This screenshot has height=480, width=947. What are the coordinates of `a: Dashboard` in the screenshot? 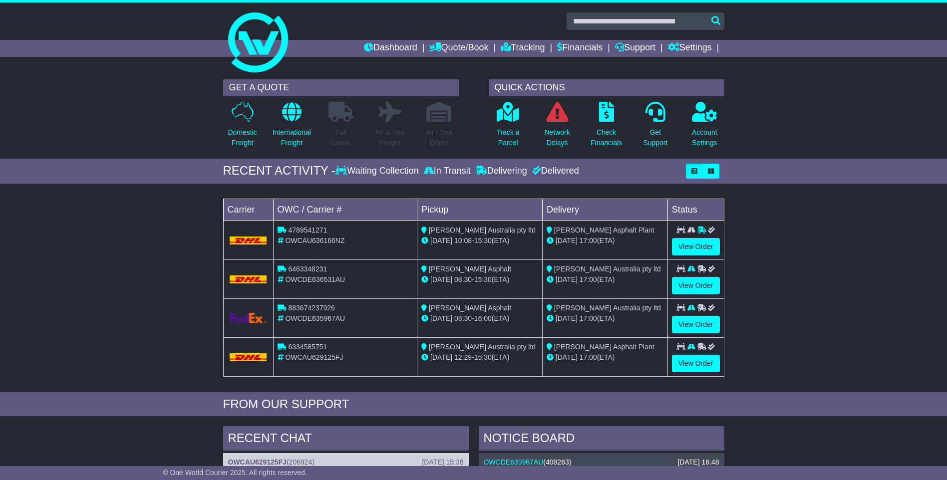 It's located at (390, 48).